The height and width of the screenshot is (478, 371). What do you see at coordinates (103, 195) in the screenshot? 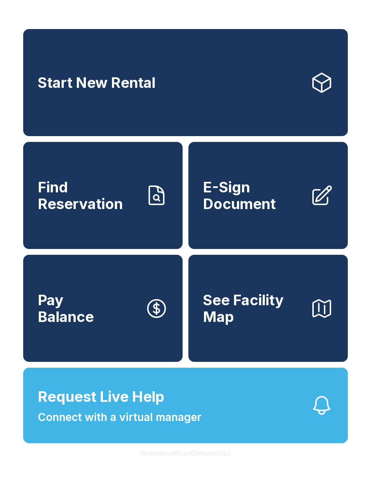
I see `a: Find Reservation` at bounding box center [103, 195].